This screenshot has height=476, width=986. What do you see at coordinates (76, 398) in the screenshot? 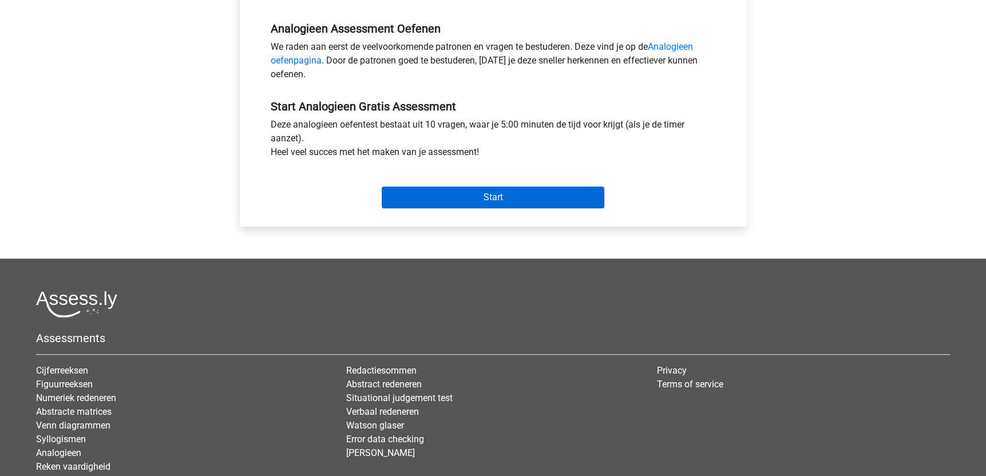
I see `a: Numeriek redeneren` at bounding box center [76, 398].